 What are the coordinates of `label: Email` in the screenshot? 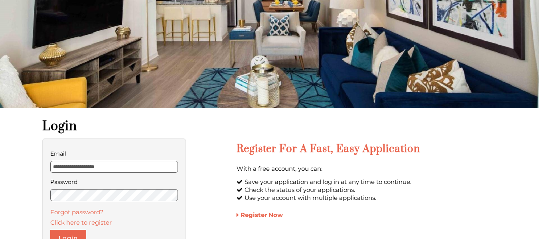 It's located at (114, 154).